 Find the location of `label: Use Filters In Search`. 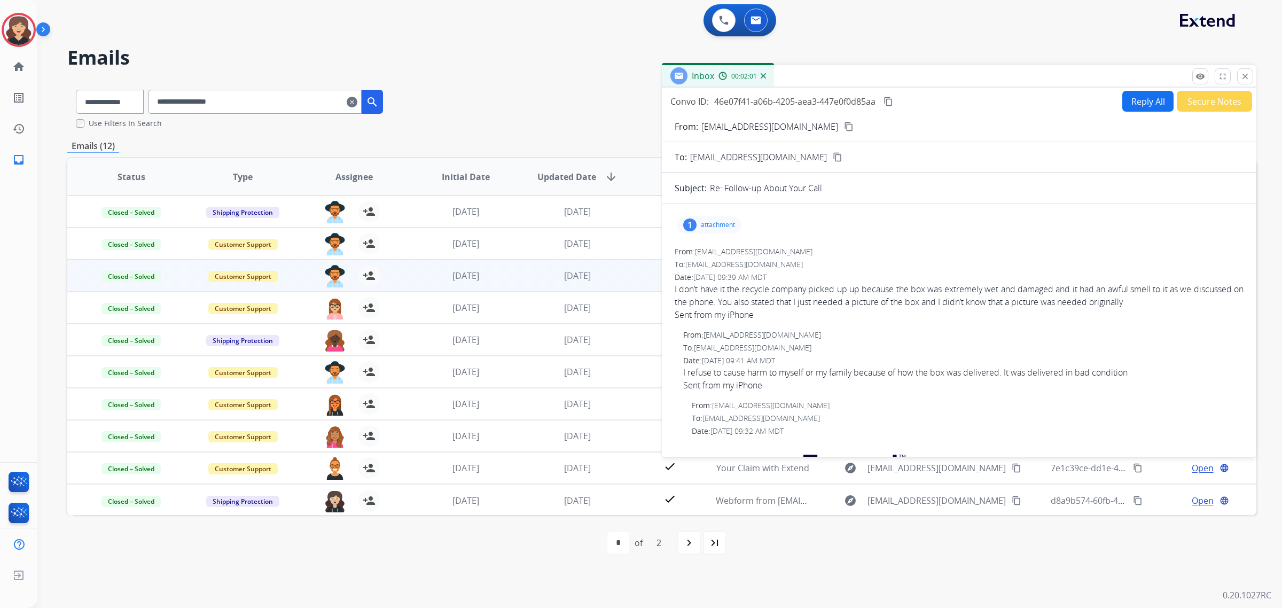

label: Use Filters In Search is located at coordinates (125, 123).